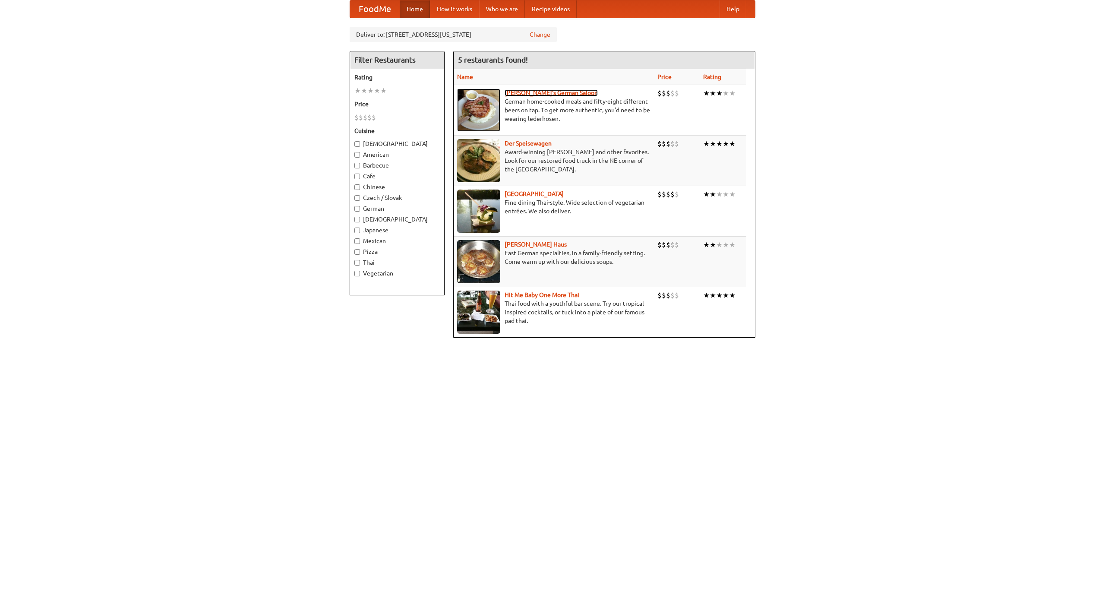  Describe the element at coordinates (397, 262) in the screenshot. I see `label: Thai` at that location.